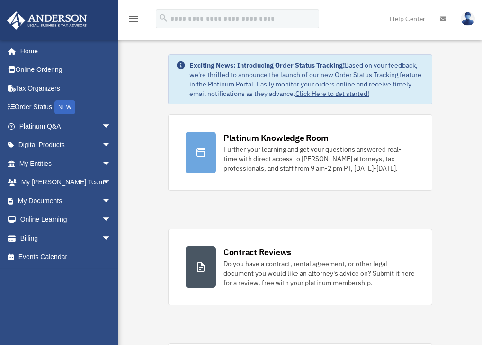  I want to click on a: Events Calendar, so click(66, 257).